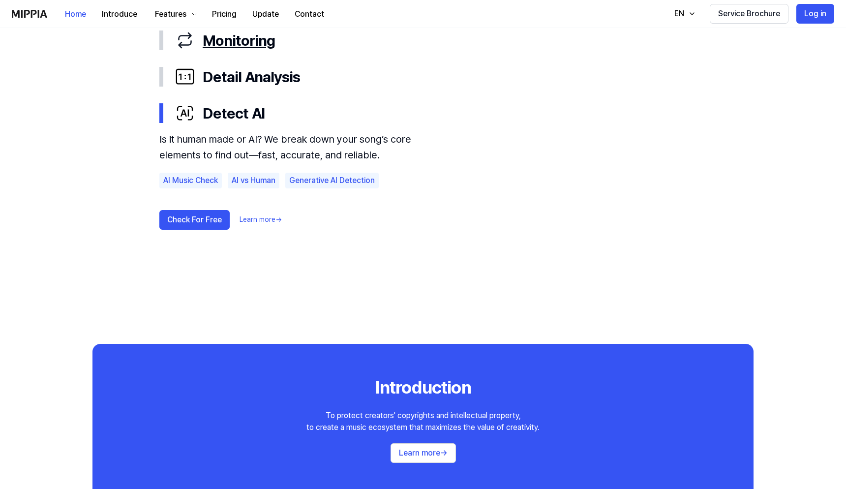  What do you see at coordinates (224, 14) in the screenshot?
I see `button: Pricing` at bounding box center [224, 14].